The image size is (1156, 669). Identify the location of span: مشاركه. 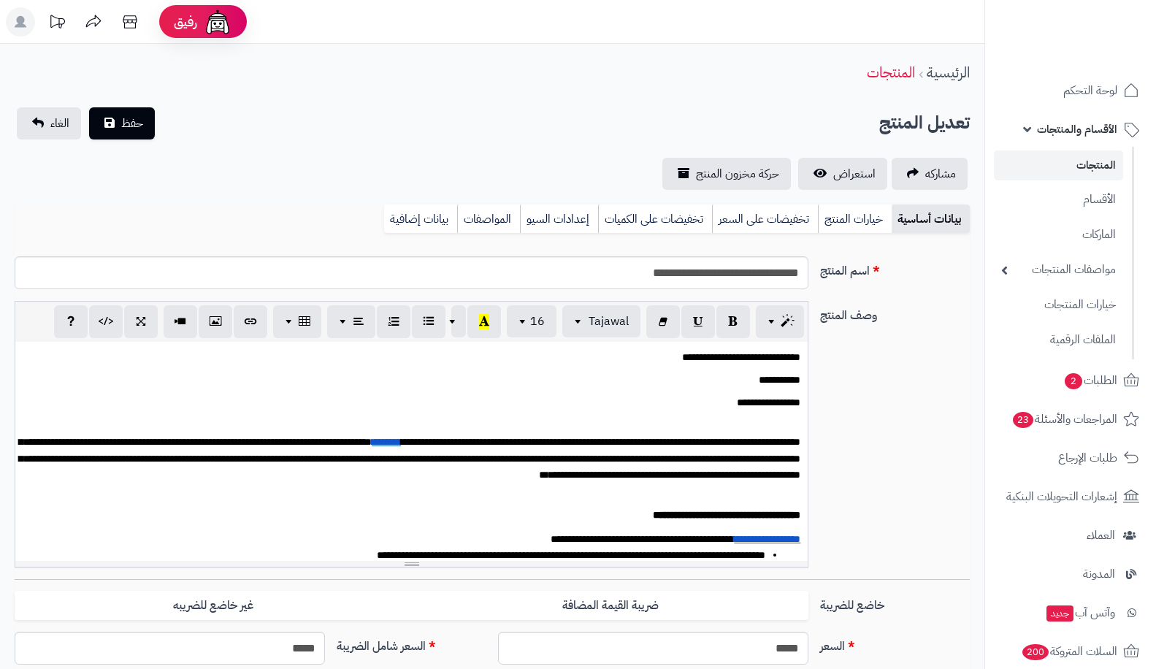
(941, 174).